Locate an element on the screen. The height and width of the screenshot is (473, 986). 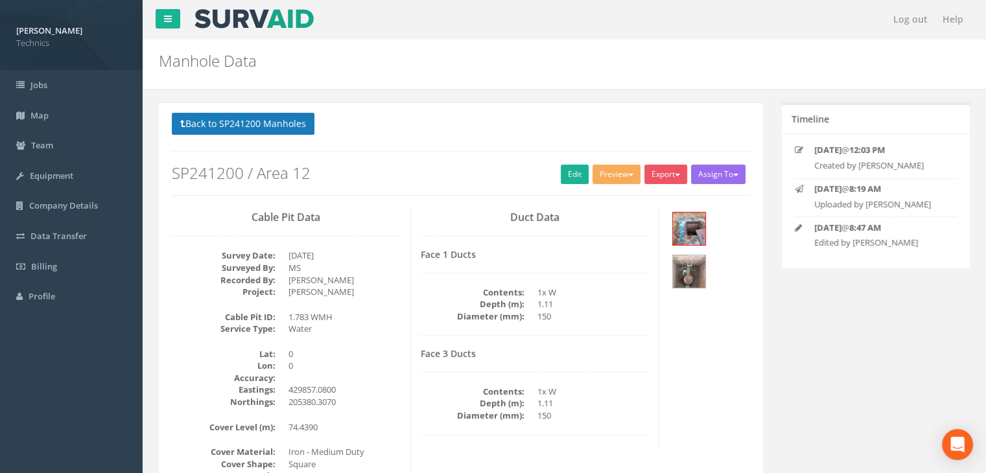
h2: SP241200 / Area 12 is located at coordinates (460, 173).